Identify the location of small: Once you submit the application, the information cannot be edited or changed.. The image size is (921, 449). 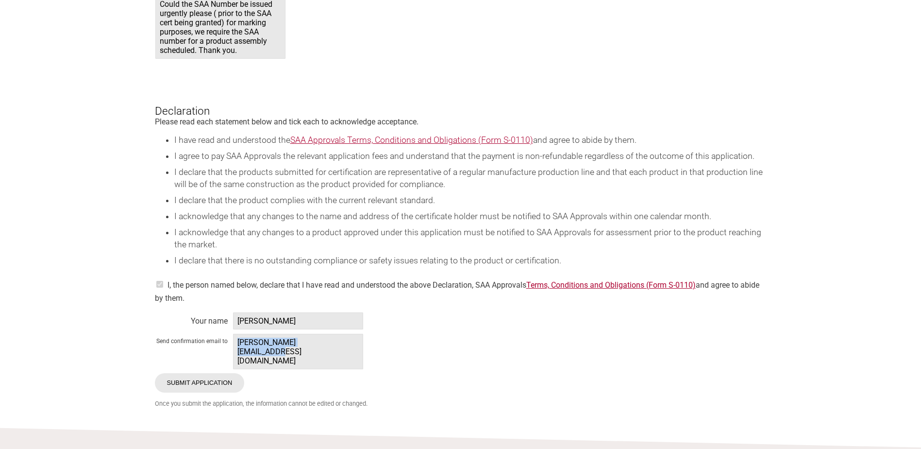
(461, 403).